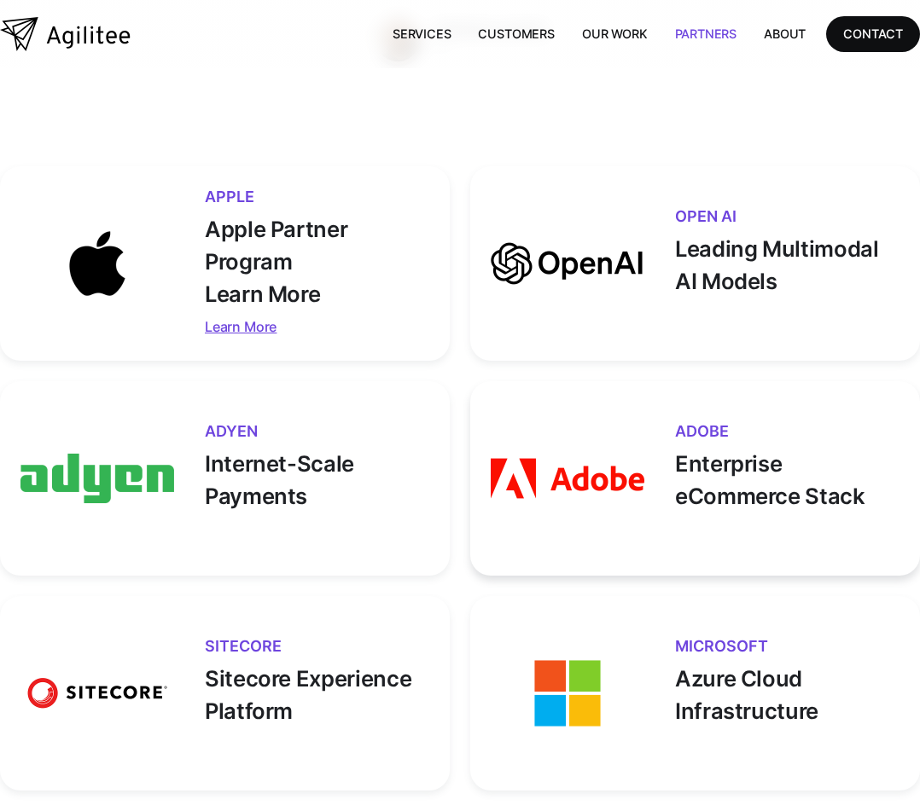  I want to click on a: Our Work, so click(614, 33).